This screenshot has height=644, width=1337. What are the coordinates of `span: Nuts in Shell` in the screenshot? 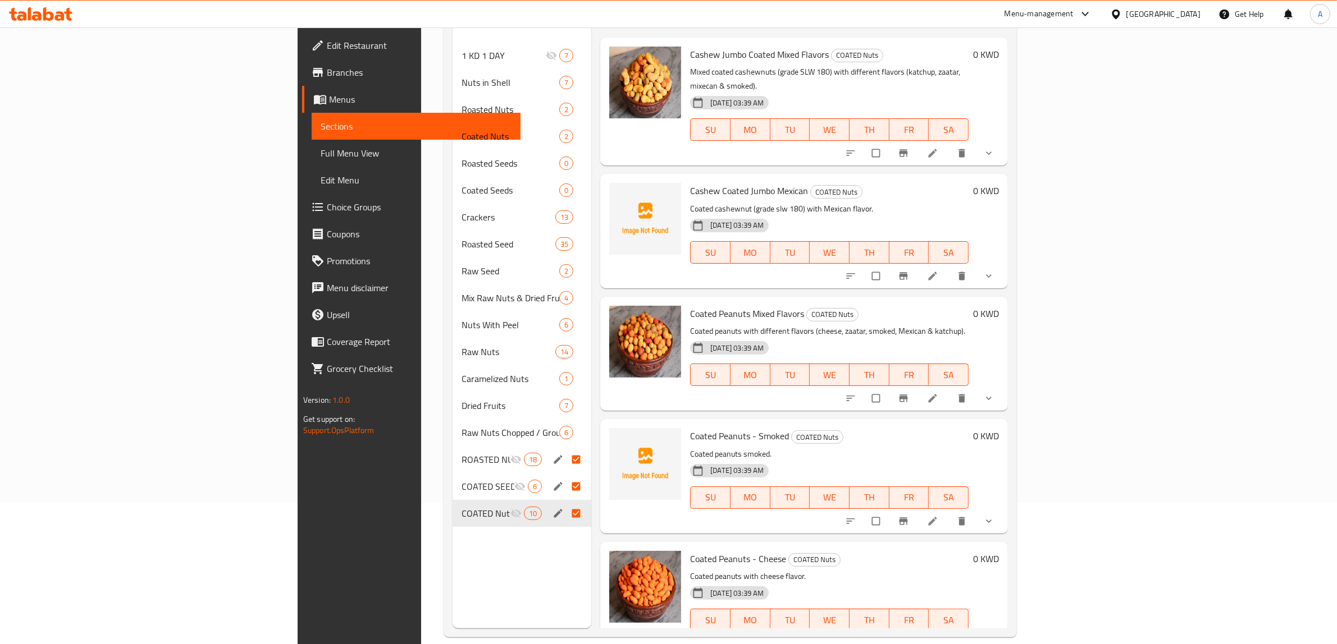 It's located at (510, 83).